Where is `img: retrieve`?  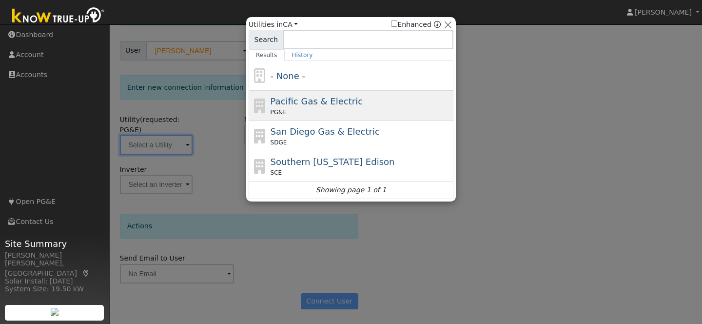 img: retrieve is located at coordinates (55, 312).